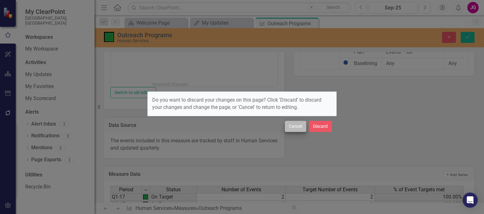  I want to click on p: 1/1=100%, so click(83, 43).